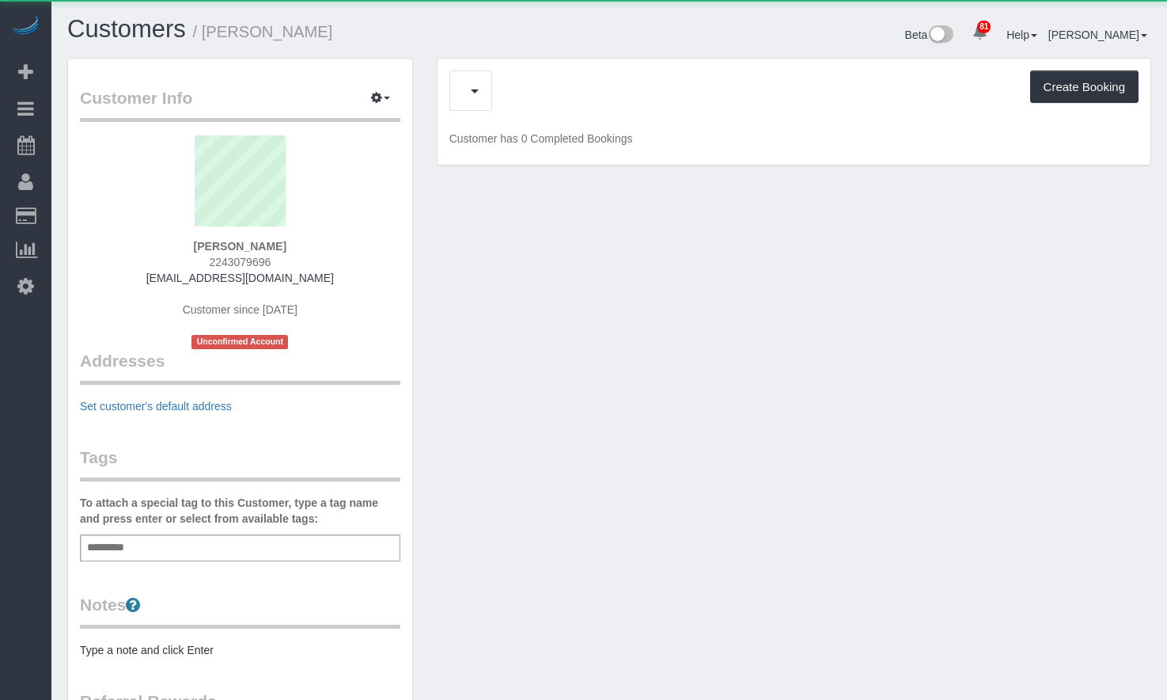  Describe the element at coordinates (156, 406) in the screenshot. I see `a: Set customer's default address` at that location.